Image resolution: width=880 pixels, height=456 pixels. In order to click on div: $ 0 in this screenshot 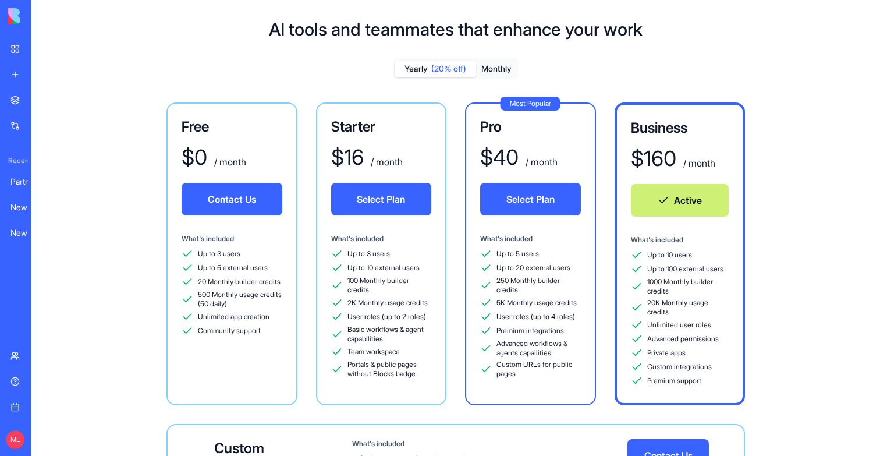, I will do `click(194, 157)`.